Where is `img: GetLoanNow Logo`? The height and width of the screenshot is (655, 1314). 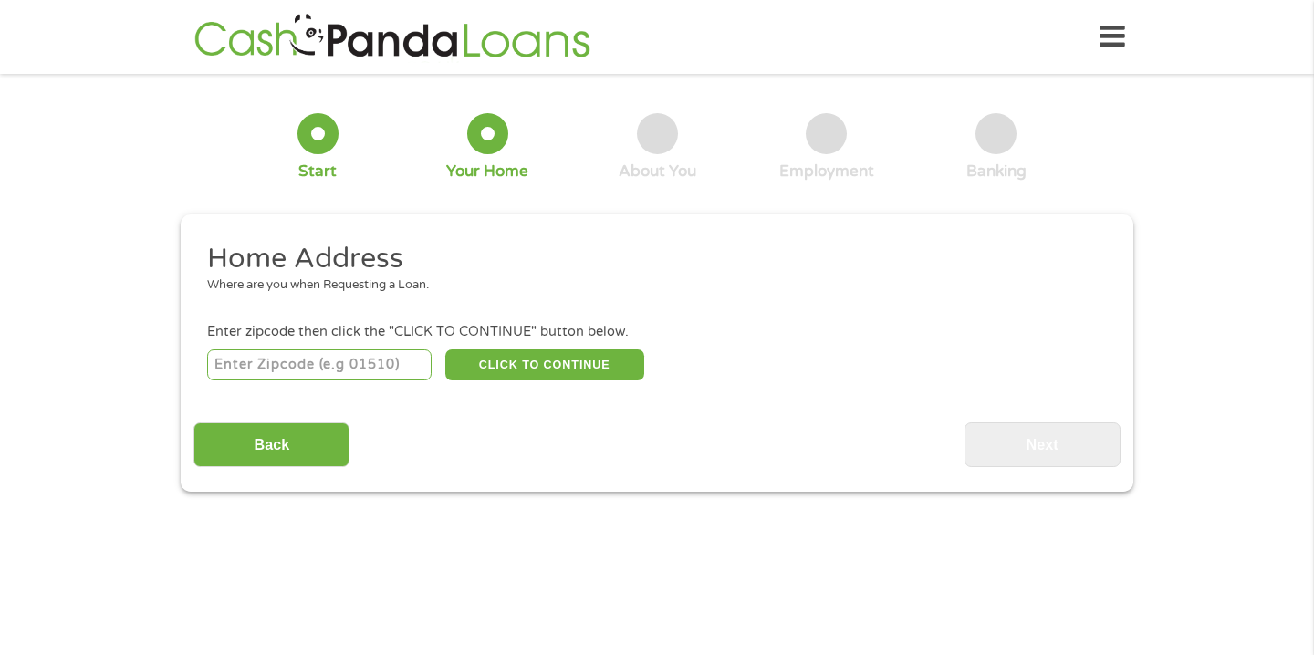 img: GetLoanNow Logo is located at coordinates (392, 37).